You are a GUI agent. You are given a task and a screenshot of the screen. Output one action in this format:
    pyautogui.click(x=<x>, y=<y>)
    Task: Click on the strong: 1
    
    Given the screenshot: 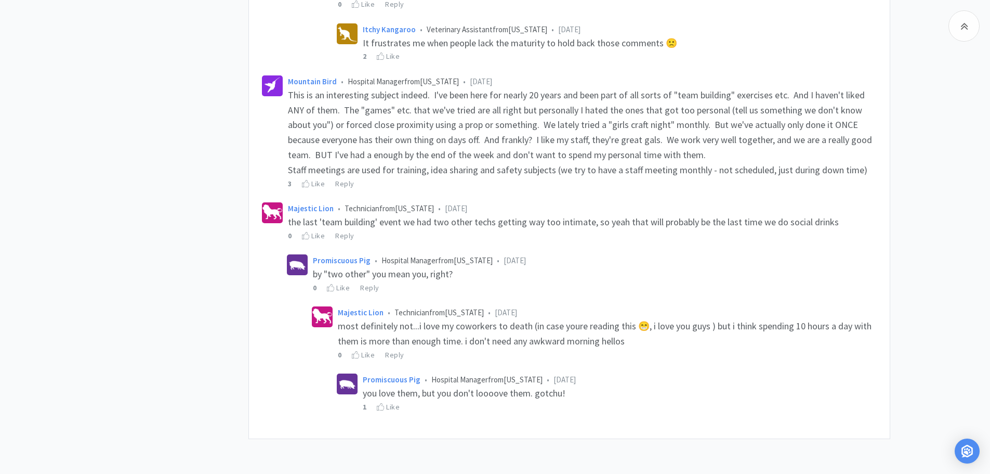 What is the action you would take?
    pyautogui.click(x=365, y=407)
    